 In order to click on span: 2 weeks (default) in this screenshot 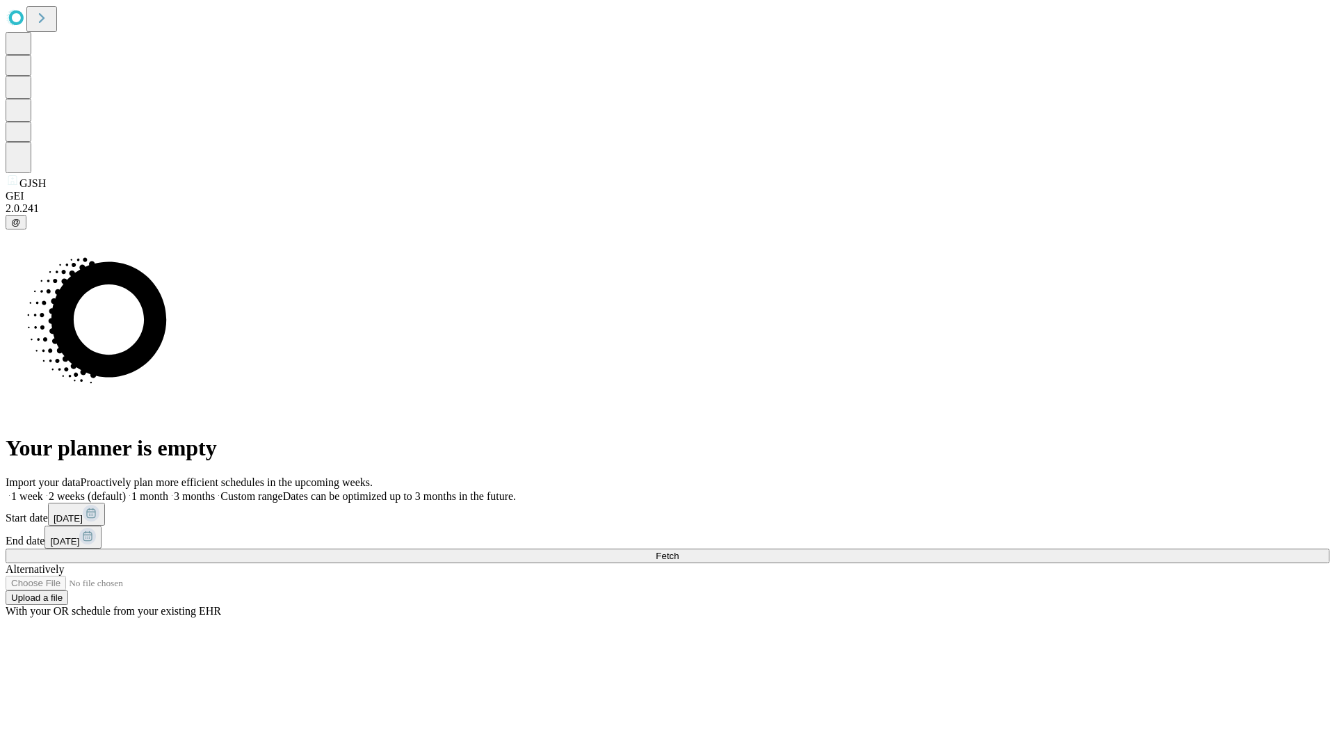, I will do `click(87, 496)`.